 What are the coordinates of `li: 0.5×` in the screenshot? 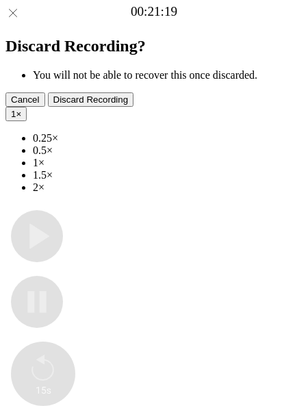 It's located at (168, 151).